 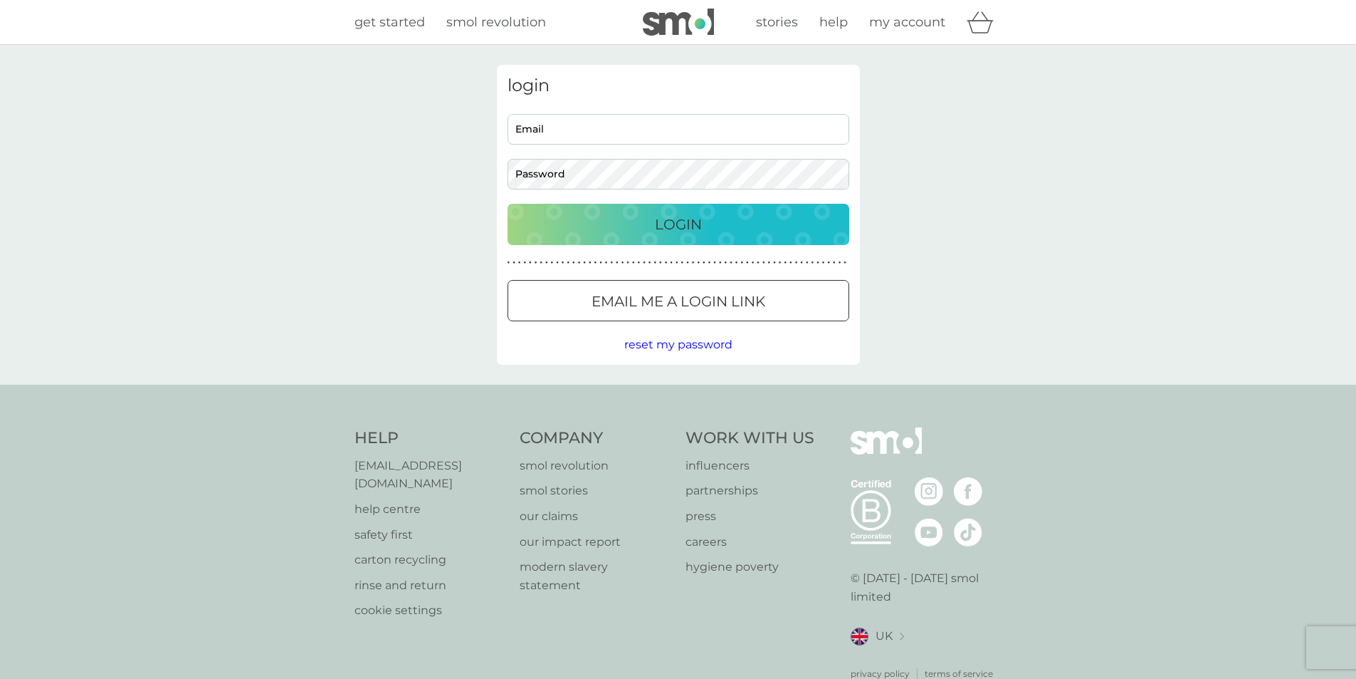 I want to click on div: basket, so click(x=985, y=22).